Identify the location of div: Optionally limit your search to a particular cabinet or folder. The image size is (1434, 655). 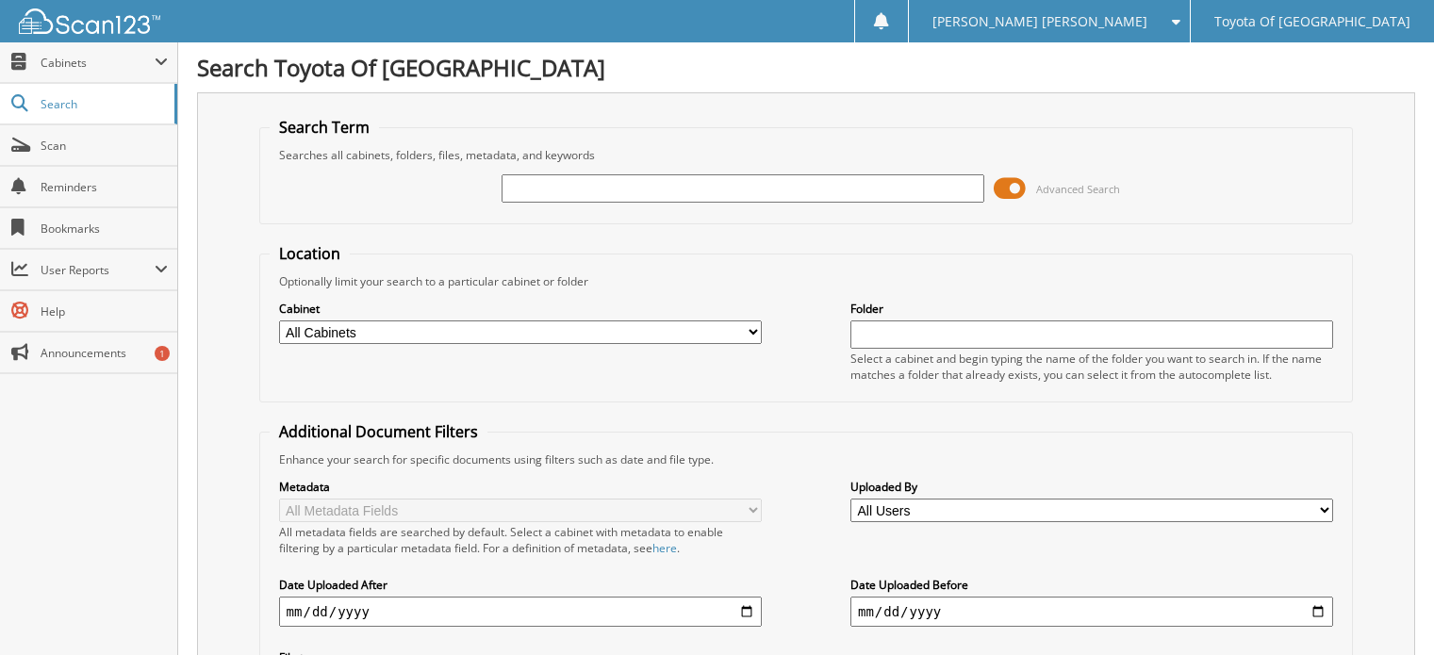
(806, 281).